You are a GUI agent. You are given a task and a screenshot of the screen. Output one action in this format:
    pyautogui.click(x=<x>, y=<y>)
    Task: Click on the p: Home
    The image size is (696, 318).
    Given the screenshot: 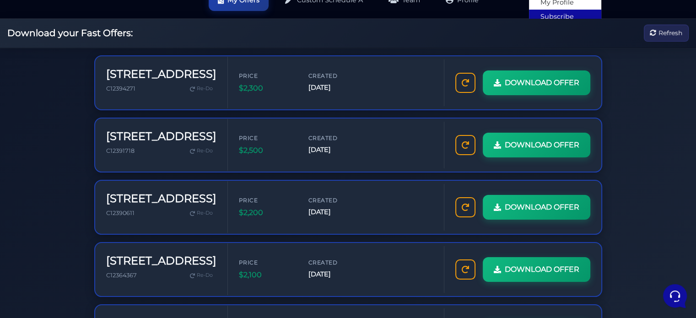 What is the action you would take?
    pyautogui.click(x=35, y=251)
    